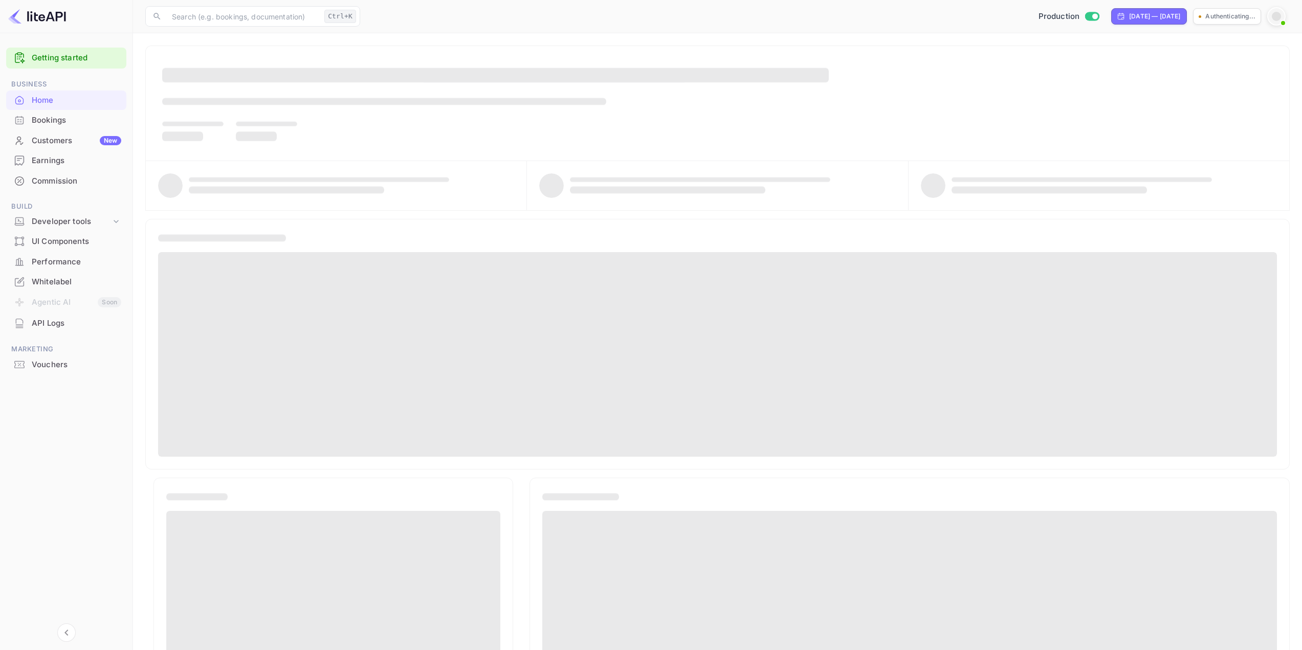  What do you see at coordinates (66, 241) in the screenshot?
I see `a: UI Components` at bounding box center [66, 241].